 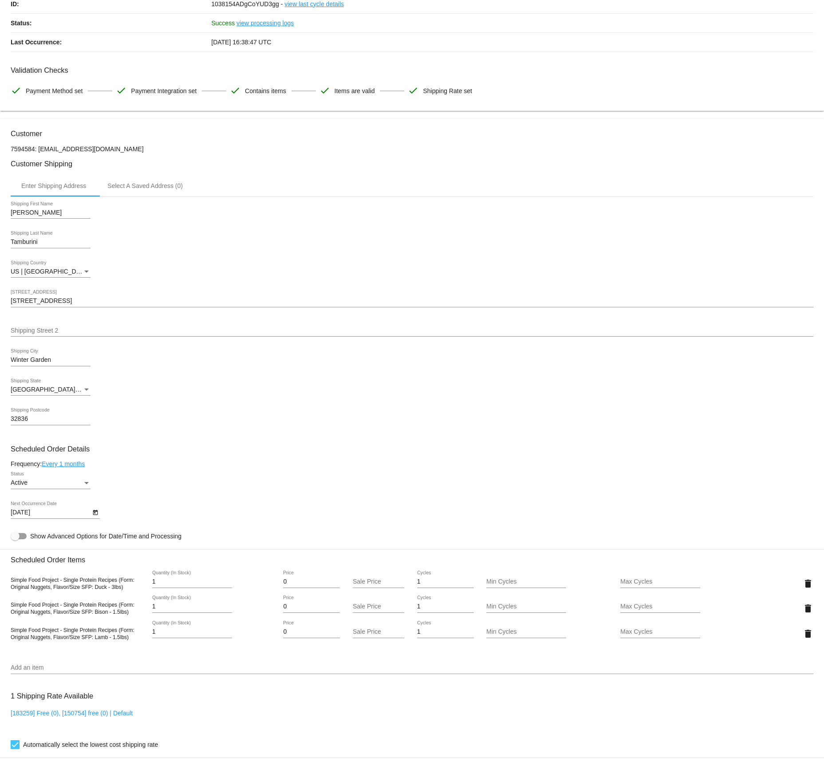 I want to click on span: Shipping Rate set, so click(x=447, y=91).